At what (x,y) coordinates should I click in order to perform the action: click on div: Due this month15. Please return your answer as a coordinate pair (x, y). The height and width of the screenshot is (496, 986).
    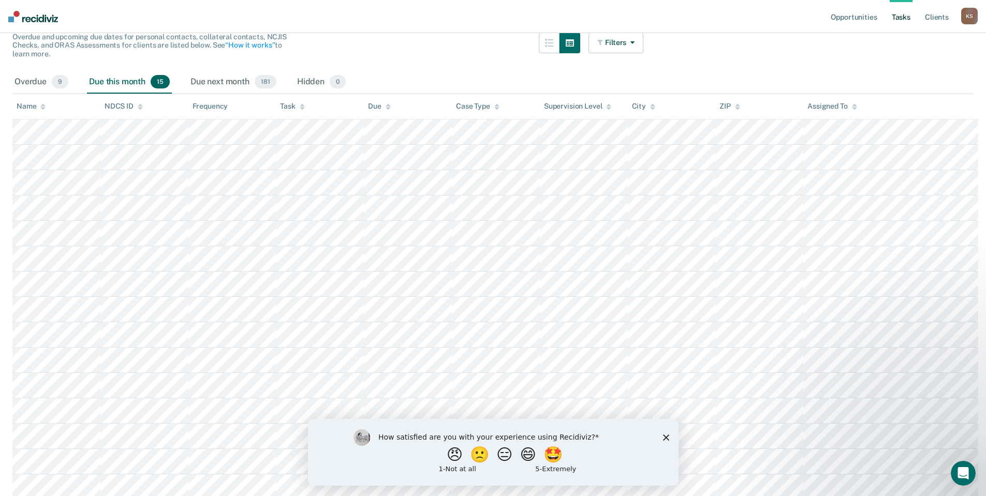
    Looking at the image, I should click on (129, 82).